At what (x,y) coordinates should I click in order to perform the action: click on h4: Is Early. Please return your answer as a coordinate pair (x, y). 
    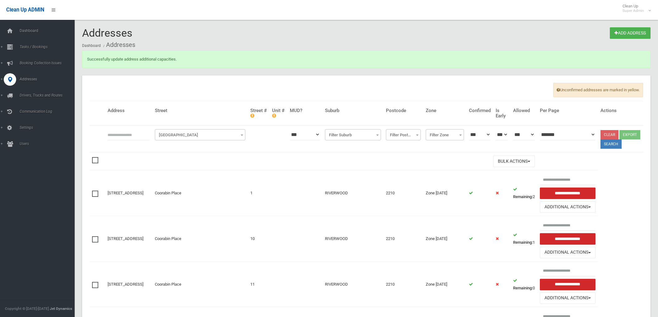
    Looking at the image, I should click on (501, 113).